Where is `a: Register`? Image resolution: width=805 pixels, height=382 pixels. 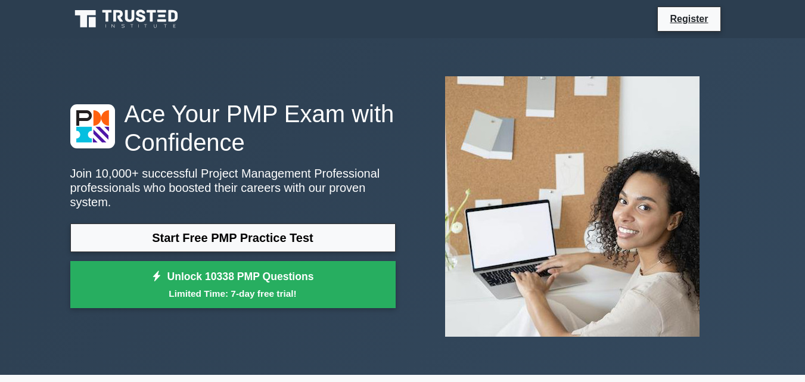
a: Register is located at coordinates (689, 18).